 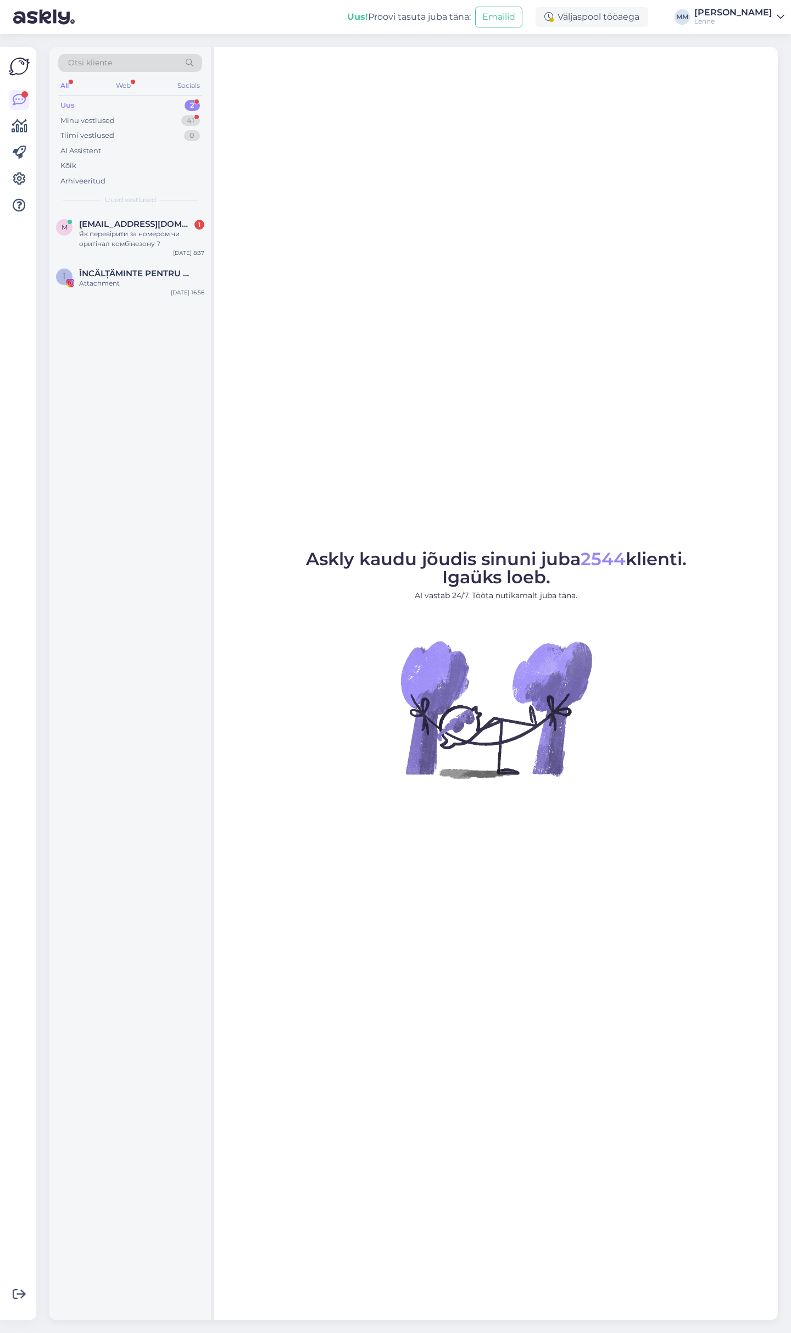 I want to click on div: Väljaspool tööaega, so click(x=592, y=17).